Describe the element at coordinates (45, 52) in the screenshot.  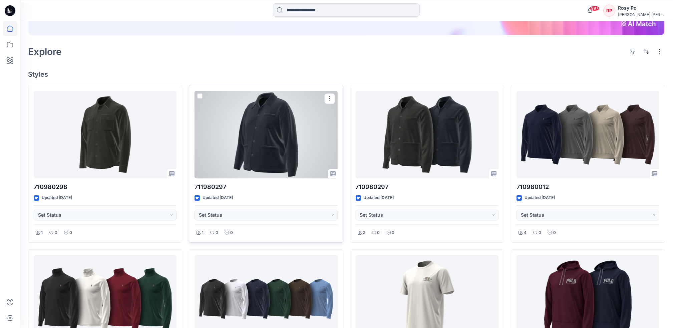
I see `h2: Explore` at that location.